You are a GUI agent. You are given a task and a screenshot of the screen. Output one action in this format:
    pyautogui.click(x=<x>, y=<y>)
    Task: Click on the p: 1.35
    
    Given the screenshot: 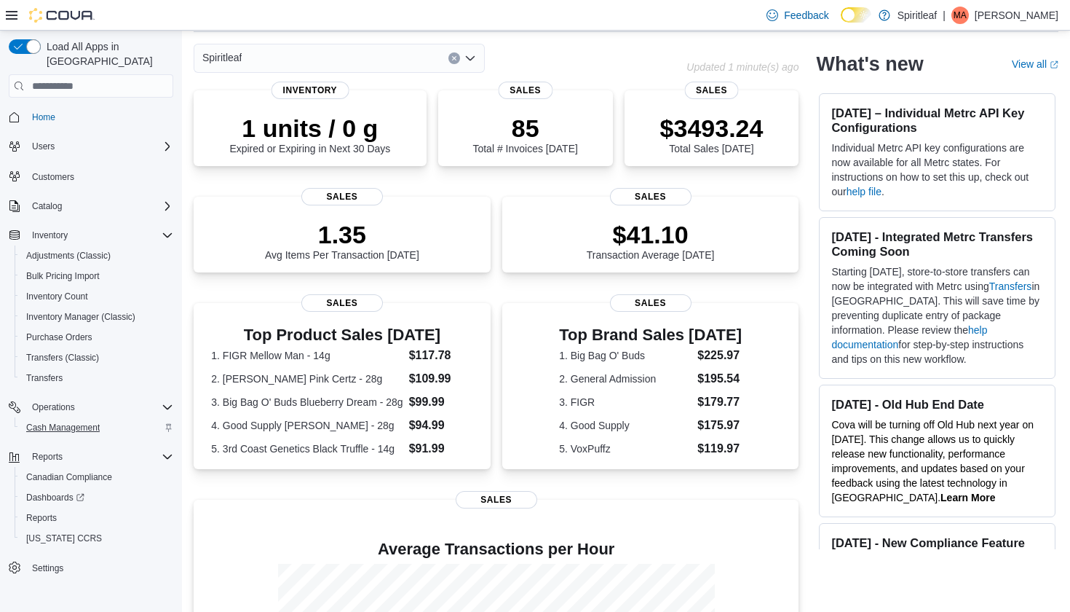 What is the action you would take?
    pyautogui.click(x=342, y=234)
    